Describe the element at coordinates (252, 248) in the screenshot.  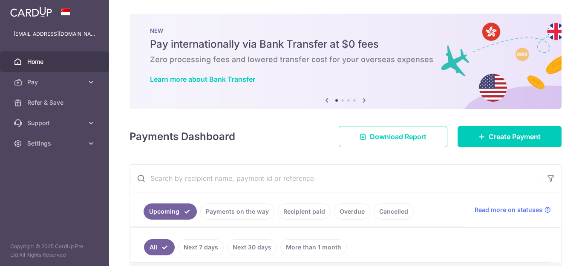
I see `a: Next 30 days` at that location.